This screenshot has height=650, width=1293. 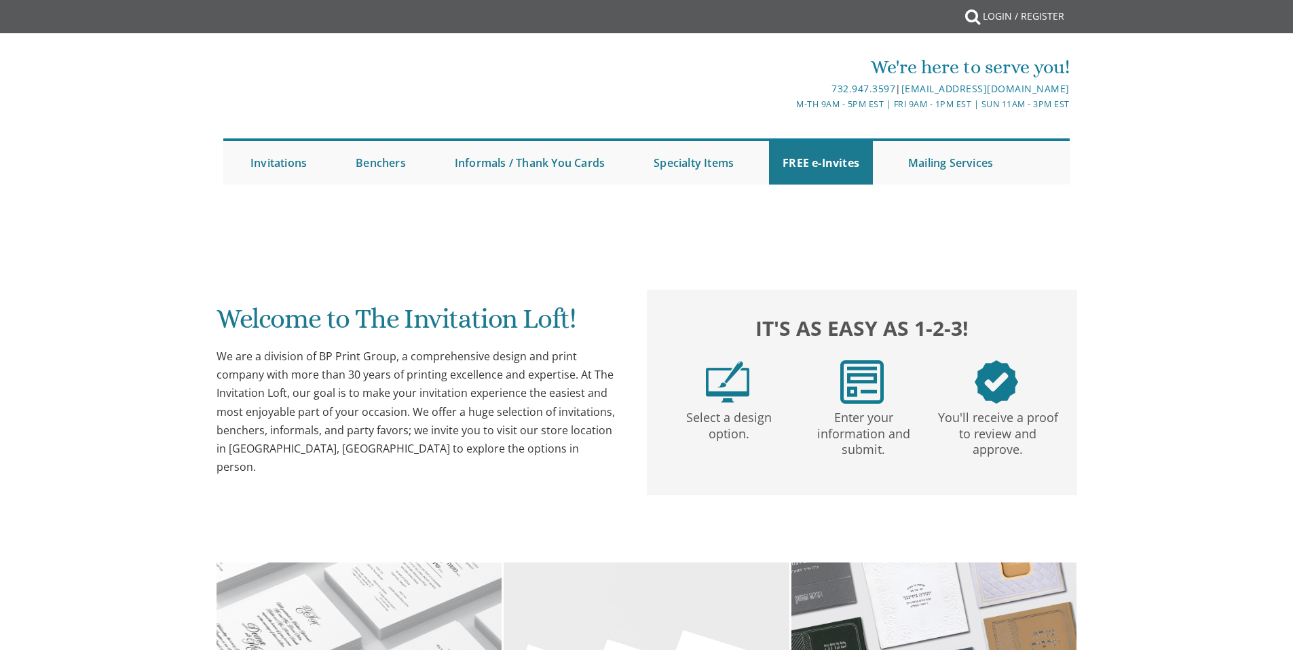 What do you see at coordinates (821, 163) in the screenshot?
I see `a: FREE e-Invites` at bounding box center [821, 163].